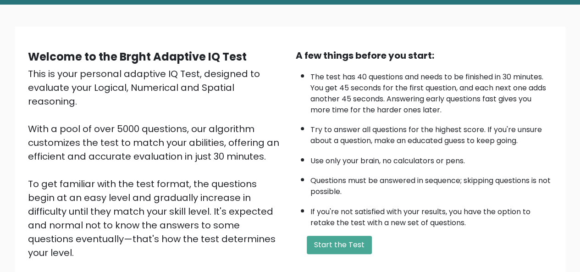  I want to click on li: The test has 40 questions and needs to be finished in 30 minutes. You get 45 seconds for the firs..., so click(431, 91).